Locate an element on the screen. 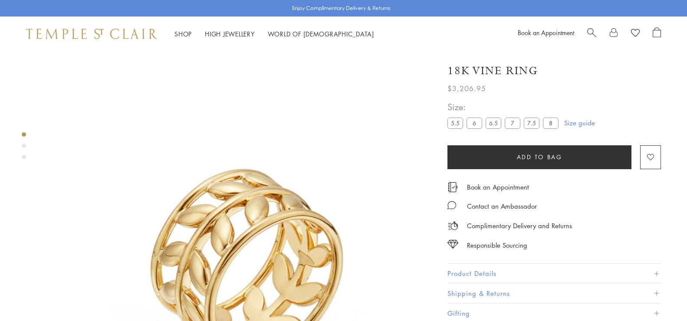 This screenshot has height=321, width=687. a: Open Shopping Bag is located at coordinates (656, 34).